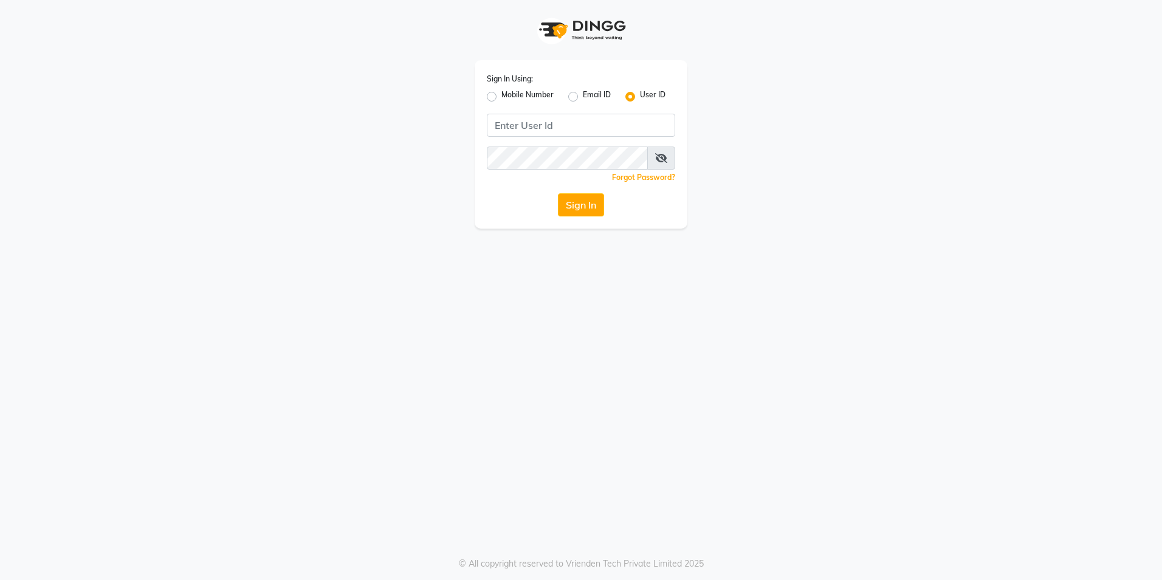 The height and width of the screenshot is (580, 1162). I want to click on img: logo1.svg, so click(581, 30).